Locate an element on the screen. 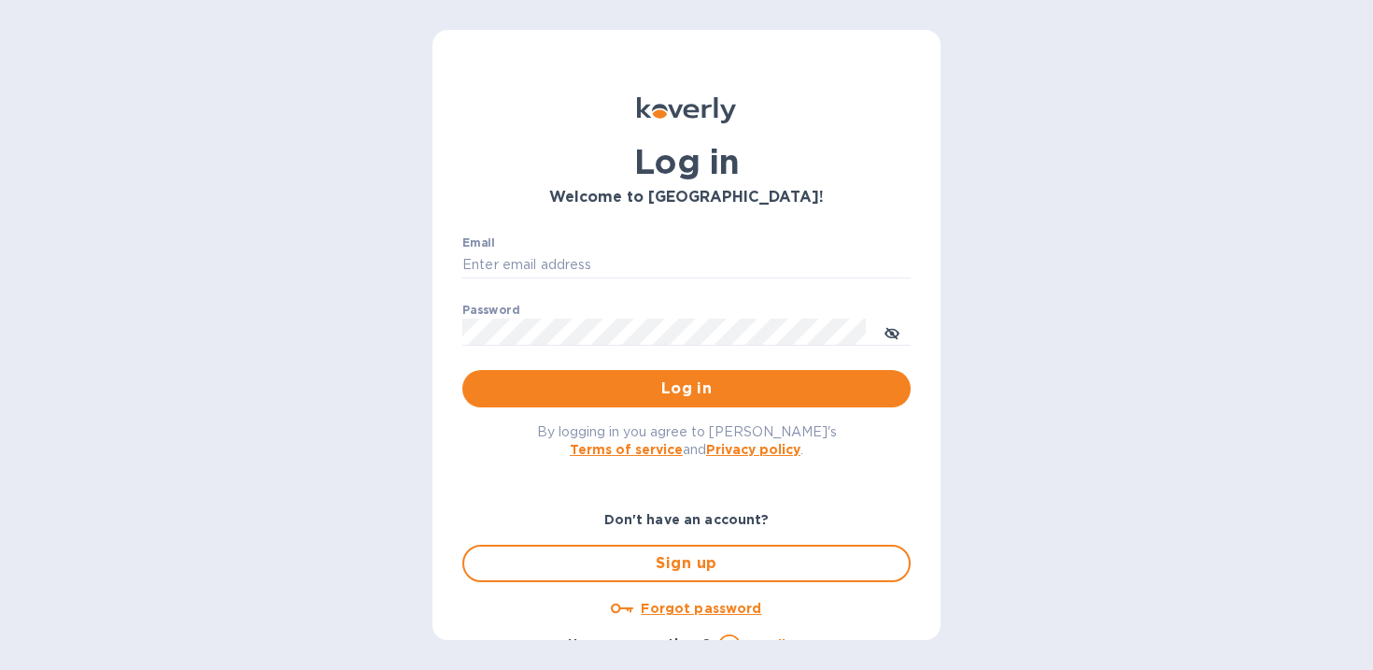 Image resolution: width=1373 pixels, height=670 pixels. button: toggle password visibility is located at coordinates (892, 332).